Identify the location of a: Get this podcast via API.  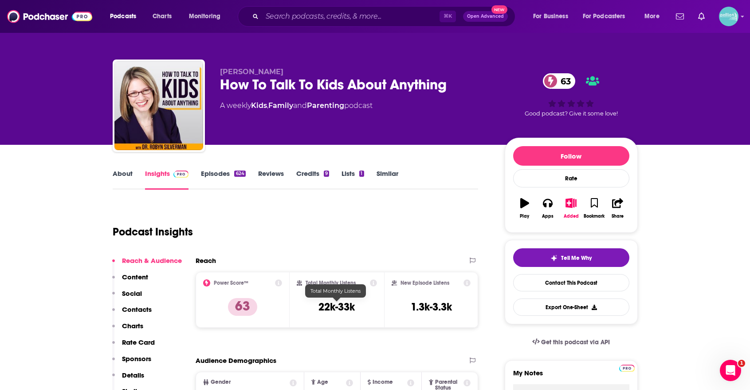
(572, 342).